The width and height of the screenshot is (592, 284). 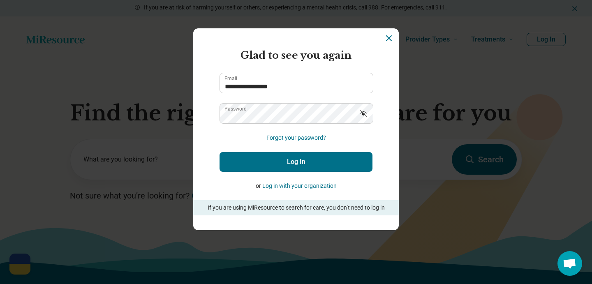 What do you see at coordinates (296, 186) in the screenshot?
I see `p: or` at bounding box center [296, 186].